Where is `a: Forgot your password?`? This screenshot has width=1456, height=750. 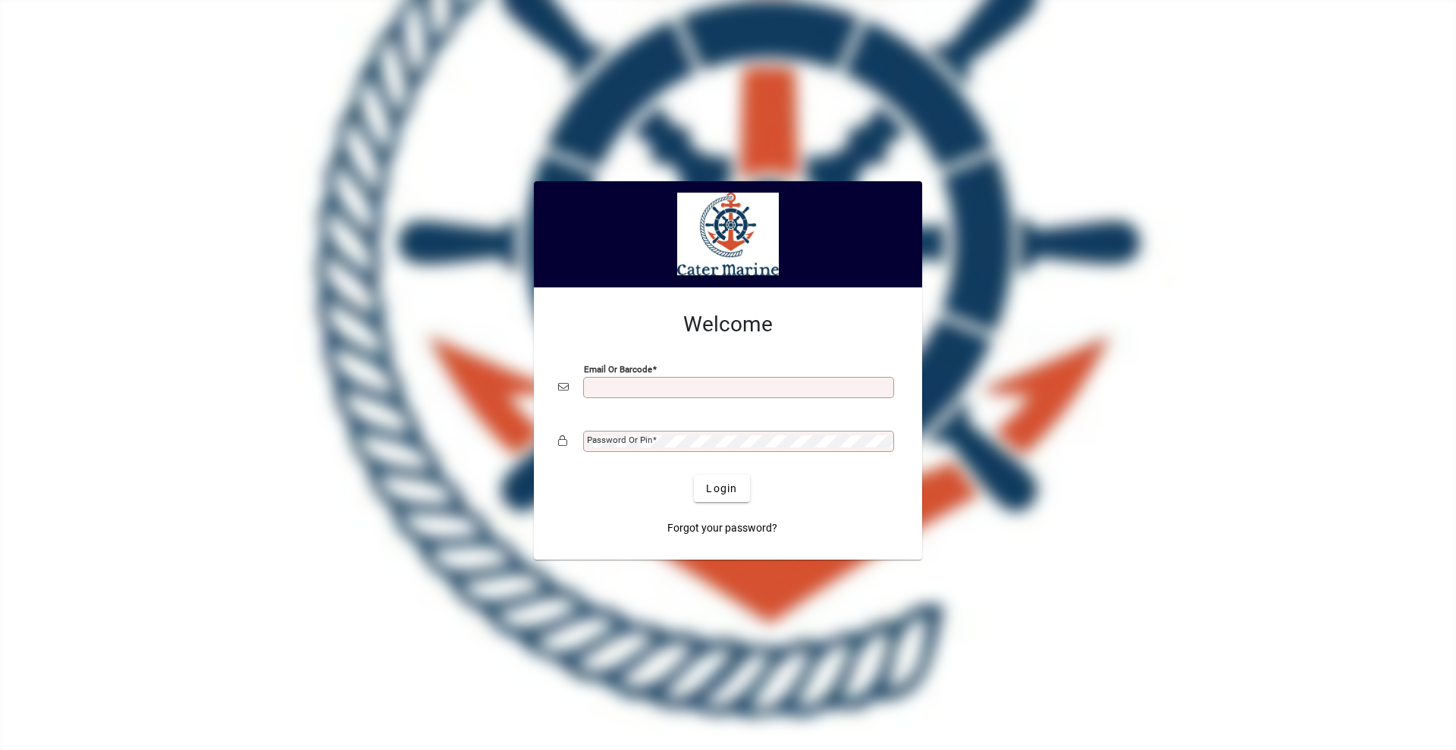 a: Forgot your password? is located at coordinates (722, 528).